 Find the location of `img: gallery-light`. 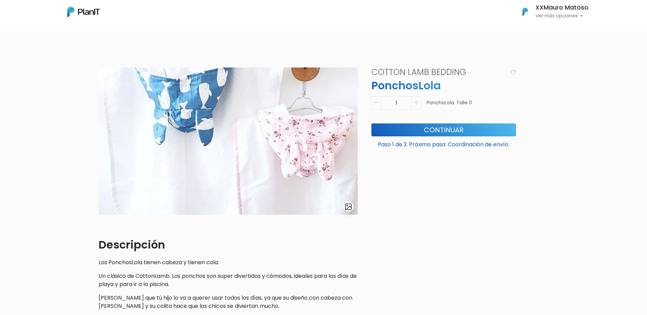

img: gallery-light is located at coordinates (348, 207).